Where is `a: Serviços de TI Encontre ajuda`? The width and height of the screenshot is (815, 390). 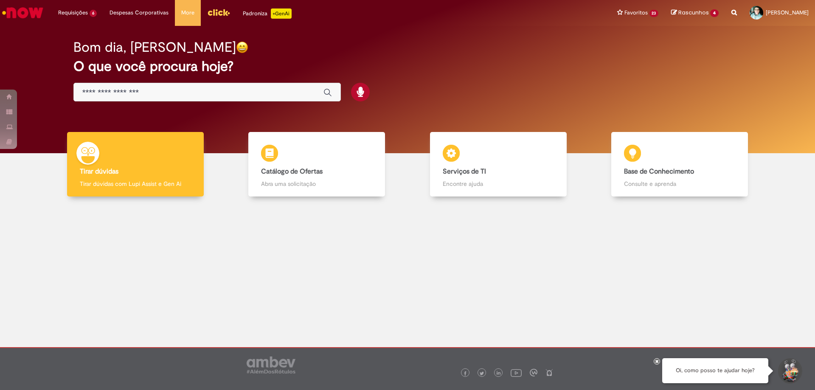
a: Serviços de TI Encontre ajuda is located at coordinates (498, 164).